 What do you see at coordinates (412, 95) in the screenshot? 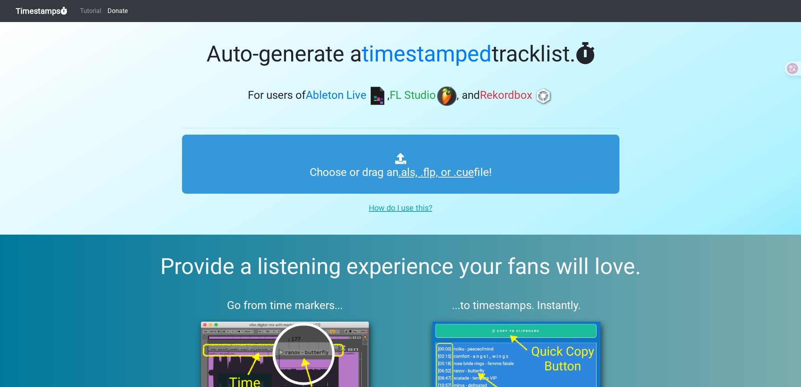
I see `span: FL Studio` at bounding box center [412, 95].